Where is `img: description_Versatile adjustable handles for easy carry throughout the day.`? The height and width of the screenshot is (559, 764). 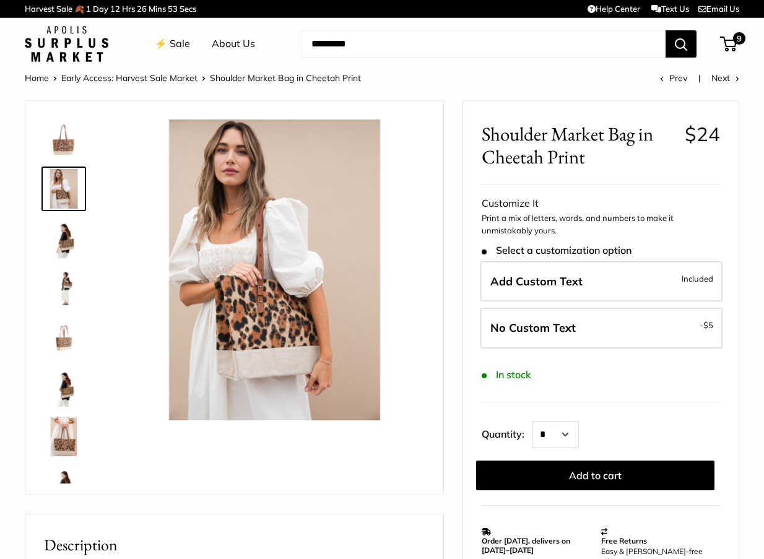
img: description_Versatile adjustable handles for easy carry throughout the day. is located at coordinates (64, 337).